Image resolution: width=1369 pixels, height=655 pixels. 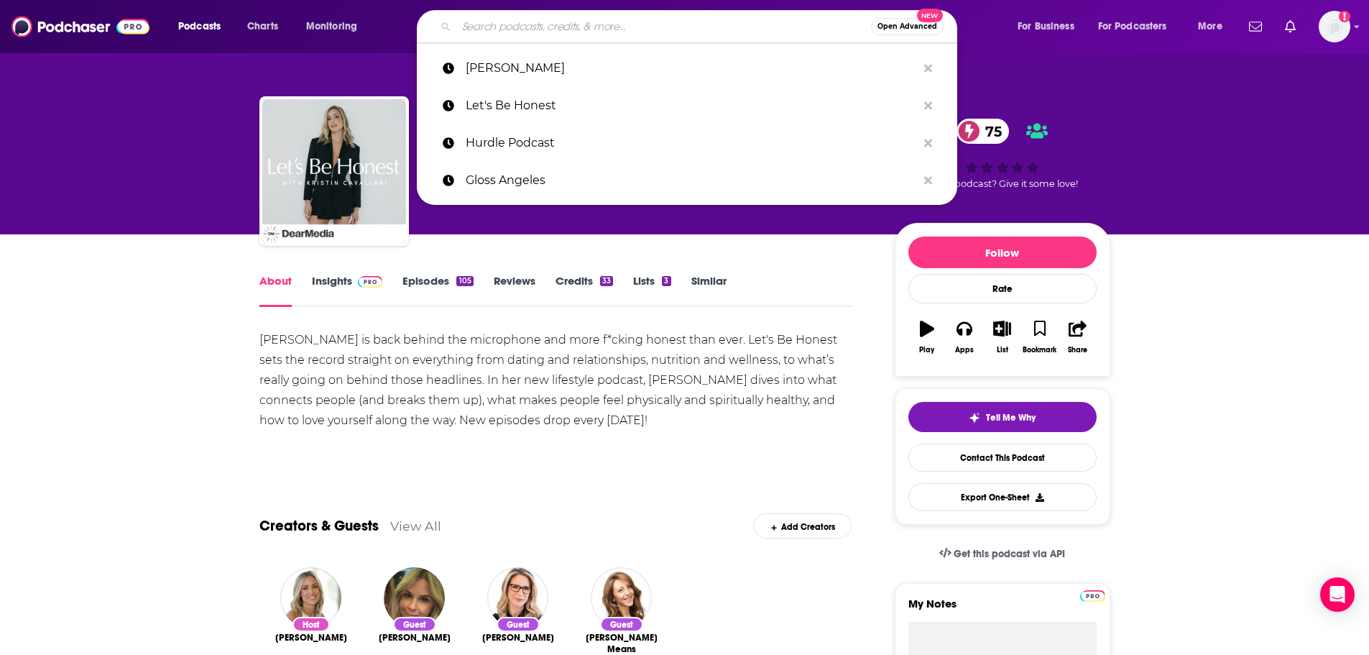 I want to click on div: Apps, so click(x=964, y=350).